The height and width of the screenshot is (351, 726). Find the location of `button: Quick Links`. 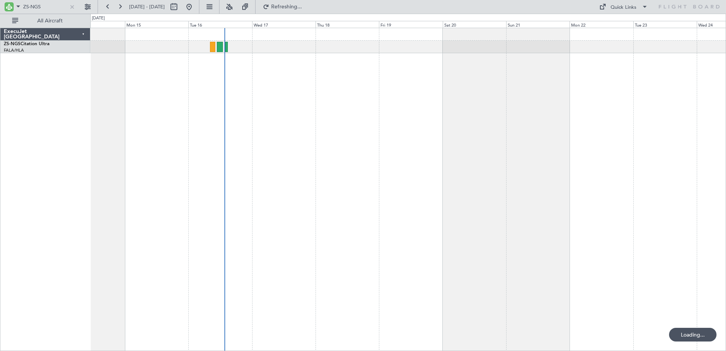

button: Quick Links is located at coordinates (624, 7).